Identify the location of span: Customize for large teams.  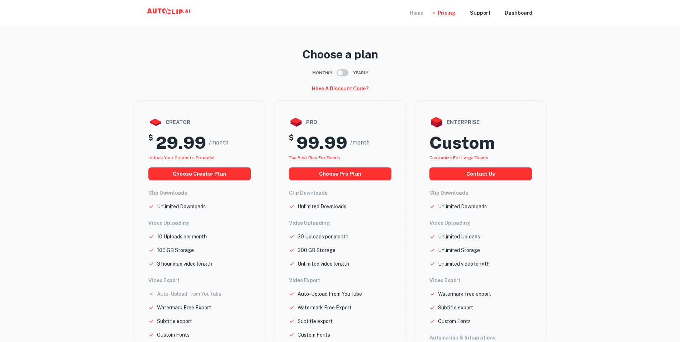
(459, 158).